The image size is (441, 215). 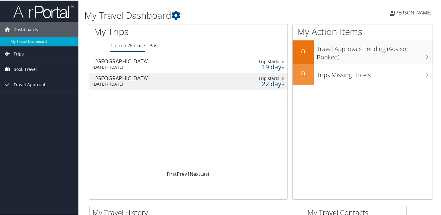 What do you see at coordinates (29, 84) in the screenshot?
I see `span: Travel Approval` at bounding box center [29, 84].